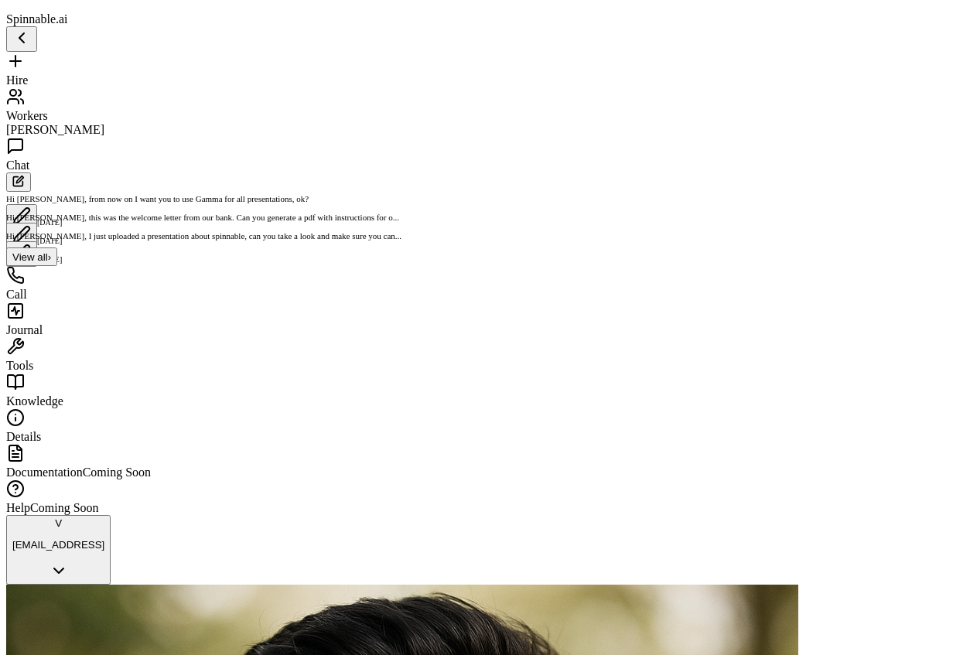 This screenshot has height=655, width=953. I want to click on span: Hi Kai, I just uploaded a presentation about spinnable, can you take a look and make sure you can..., so click(203, 236).